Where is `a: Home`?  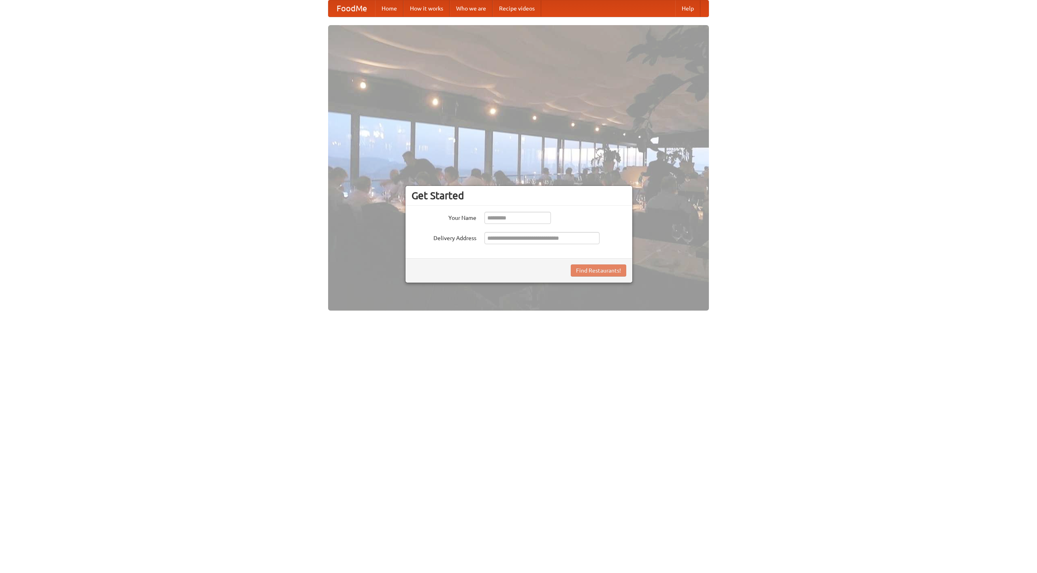
a: Home is located at coordinates (389, 9).